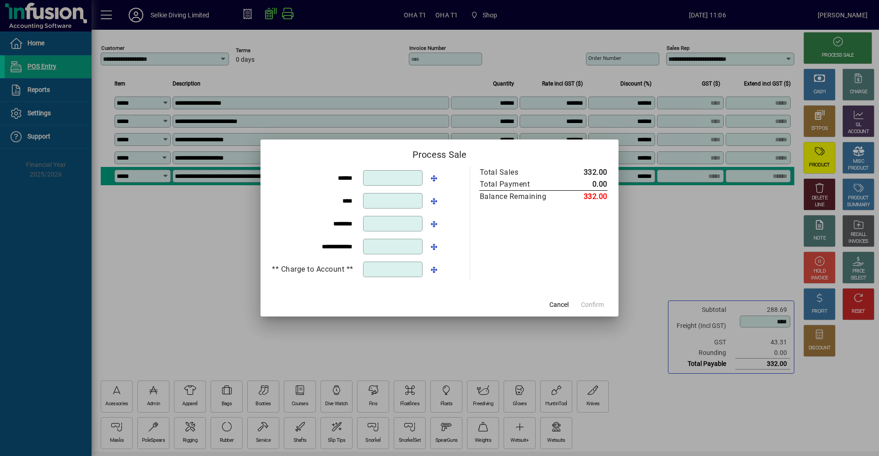  I want to click on h2: Process Sale, so click(439, 153).